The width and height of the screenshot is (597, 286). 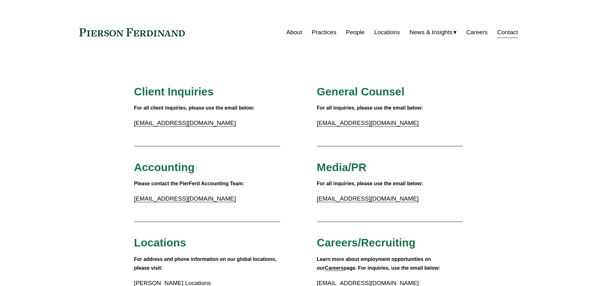 What do you see at coordinates (431, 32) in the screenshot?
I see `span: News & Insights` at bounding box center [431, 32].